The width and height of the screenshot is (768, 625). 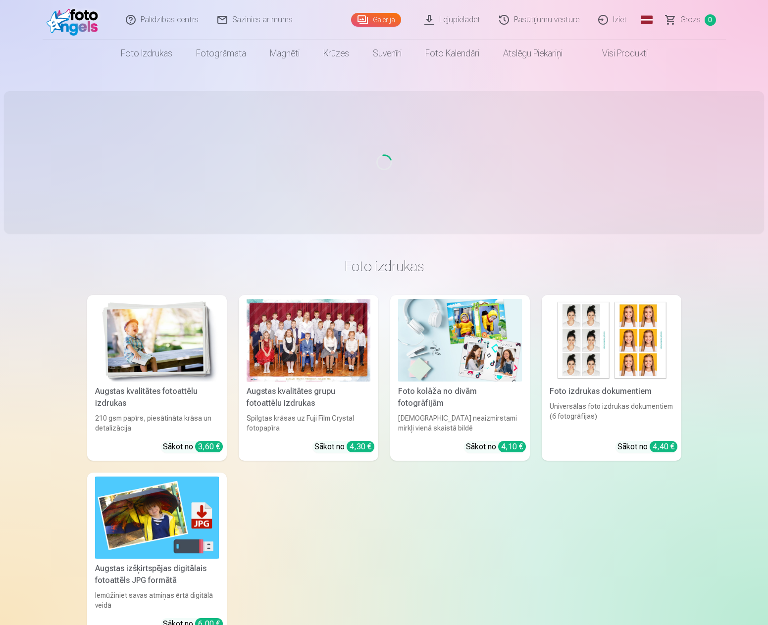 What do you see at coordinates (157, 518) in the screenshot?
I see `img: Augstas izšķirtspējas digitālais fotoattēls JPG formātā` at bounding box center [157, 518].